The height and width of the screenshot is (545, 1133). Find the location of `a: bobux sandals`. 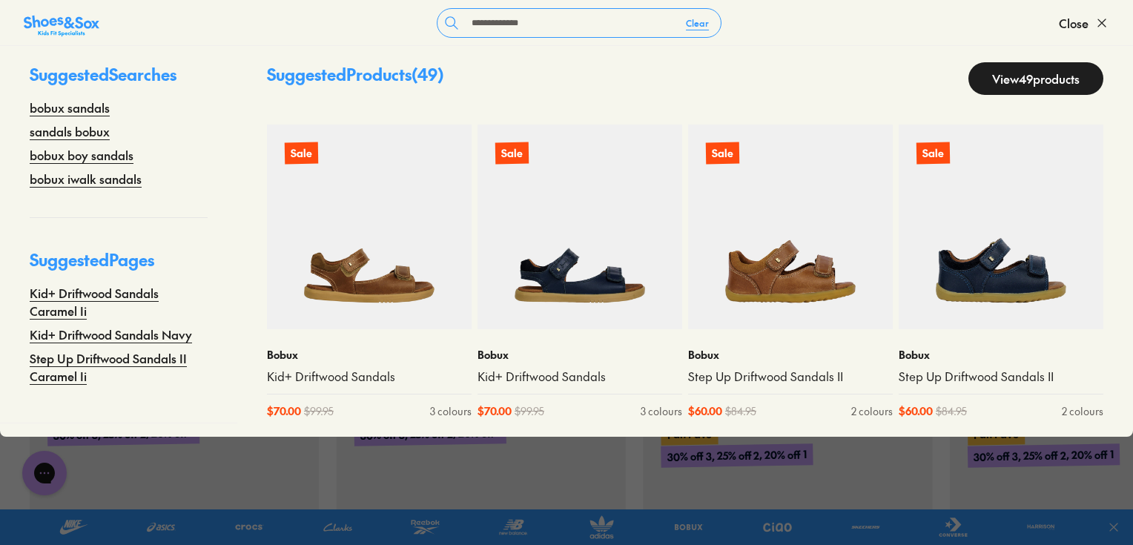

a: bobux sandals is located at coordinates (70, 107).